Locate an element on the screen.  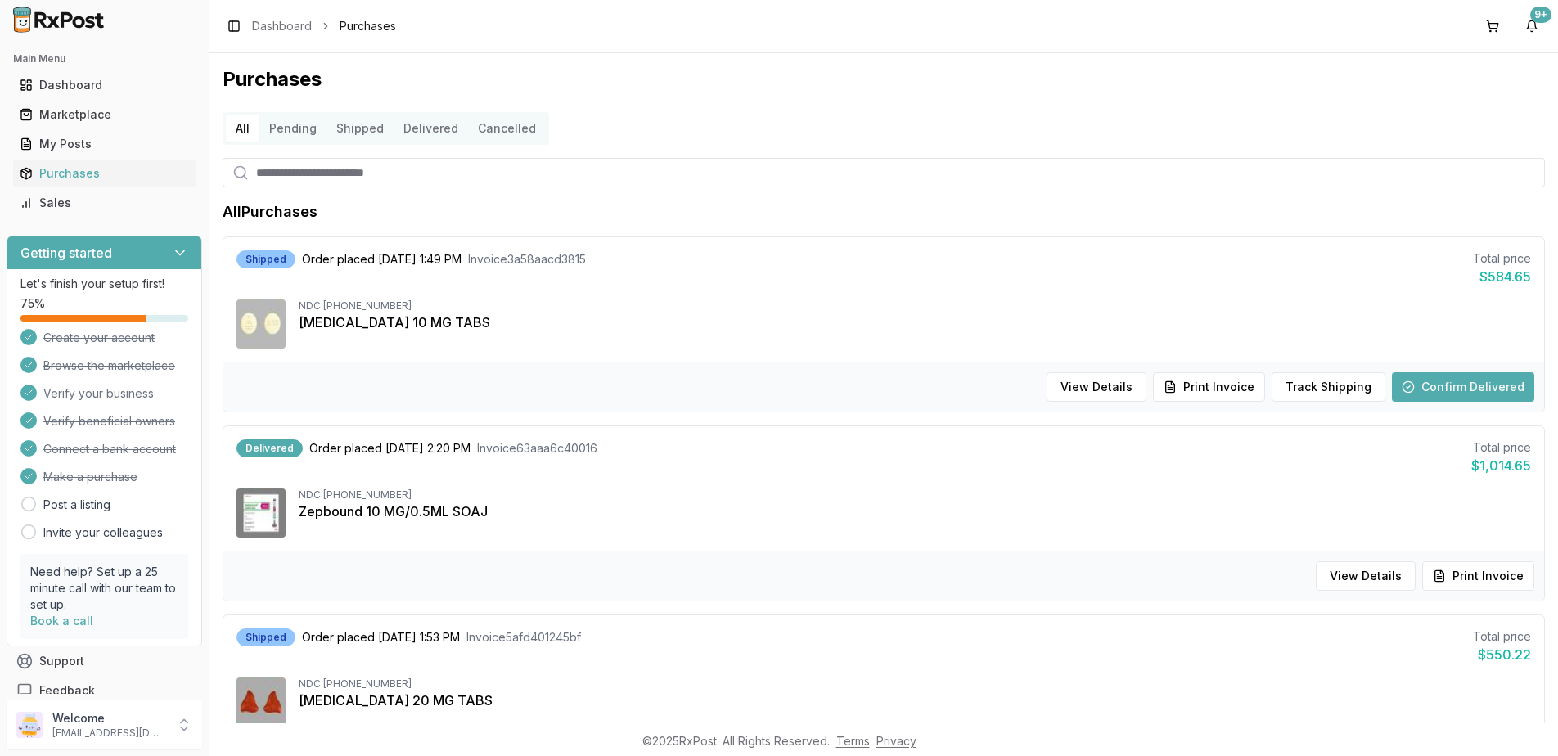
img: Xarelto 20 MG TABS is located at coordinates (261, 702).